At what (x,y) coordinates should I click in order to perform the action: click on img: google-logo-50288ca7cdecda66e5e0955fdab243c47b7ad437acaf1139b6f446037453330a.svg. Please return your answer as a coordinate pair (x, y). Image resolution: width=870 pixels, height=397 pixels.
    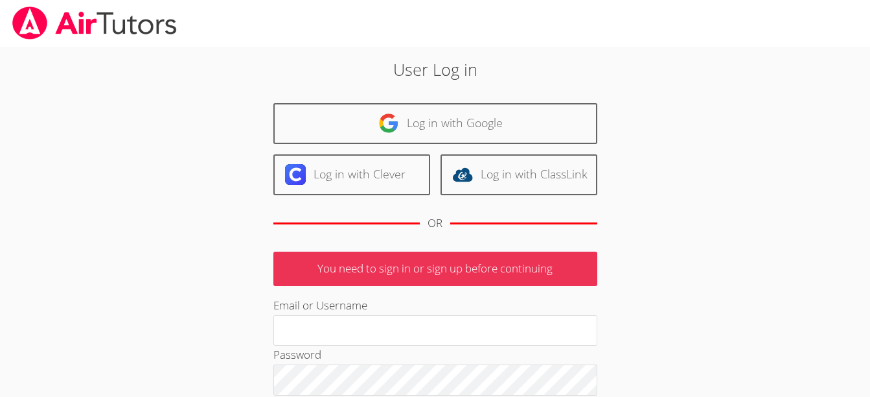
    Looking at the image, I should click on (389, 123).